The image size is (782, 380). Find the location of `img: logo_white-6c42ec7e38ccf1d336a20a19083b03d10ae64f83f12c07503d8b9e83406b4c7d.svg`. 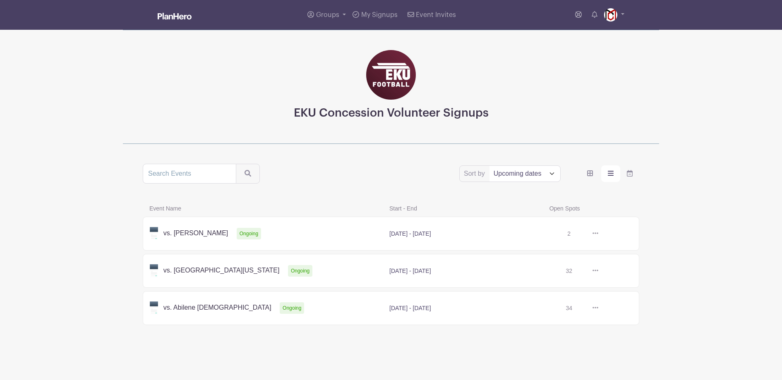

img: logo_white-6c42ec7e38ccf1d336a20a19083b03d10ae64f83f12c07503d8b9e83406b4c7d.svg is located at coordinates (175, 16).